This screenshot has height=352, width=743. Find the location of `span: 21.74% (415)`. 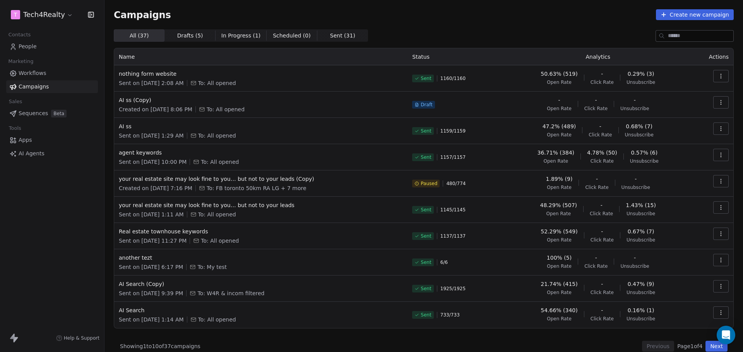

span: 21.74% (415) is located at coordinates (559, 284).